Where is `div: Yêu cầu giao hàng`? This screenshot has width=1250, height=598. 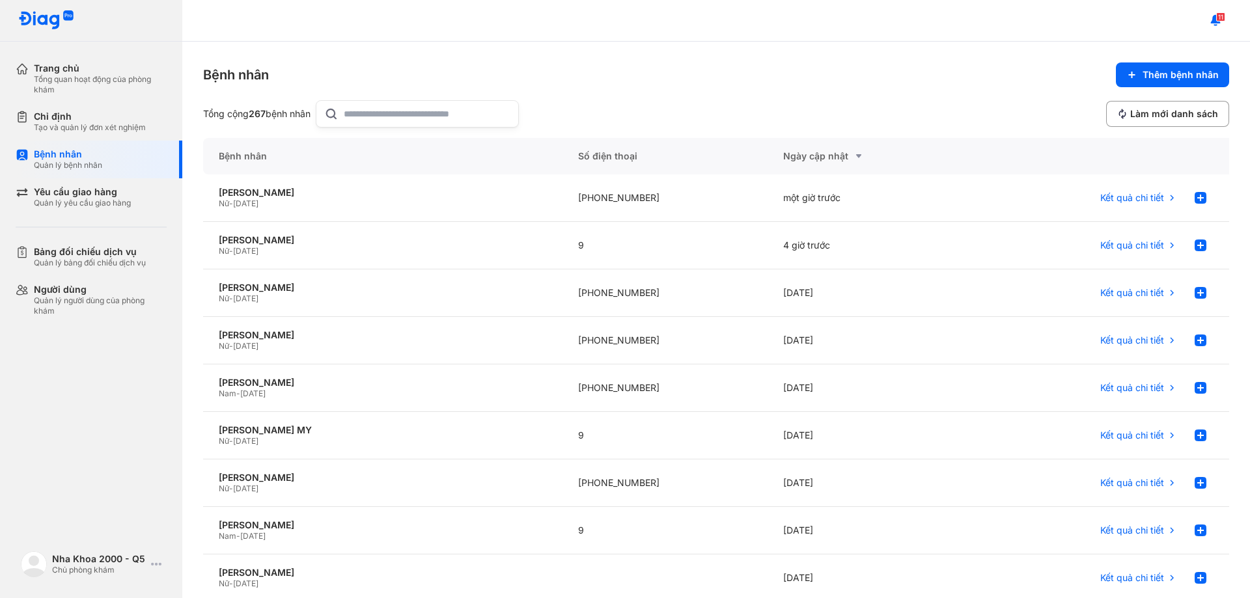 div: Yêu cầu giao hàng is located at coordinates (82, 192).